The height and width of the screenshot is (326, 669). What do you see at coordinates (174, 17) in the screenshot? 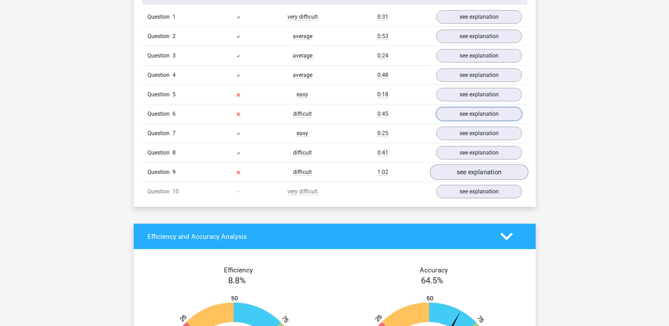
I see `span: 1` at bounding box center [174, 17].